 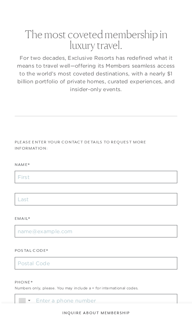 I want to click on div: Country Code Selector, so click(x=24, y=301).